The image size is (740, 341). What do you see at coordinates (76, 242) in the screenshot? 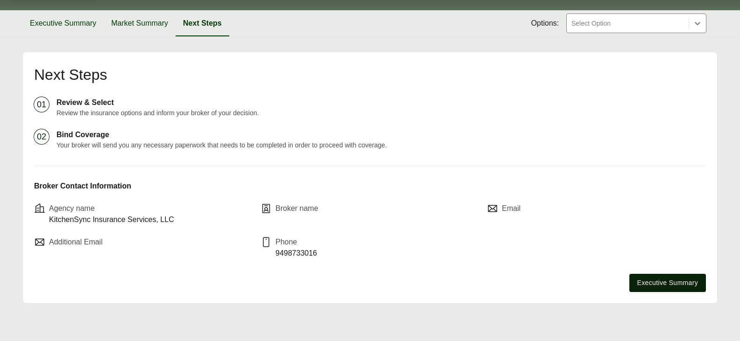
I see `p: Additional Email` at bounding box center [76, 242].